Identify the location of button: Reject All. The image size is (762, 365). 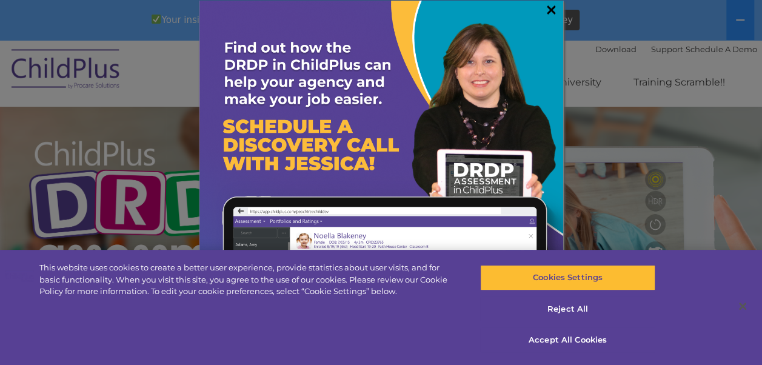
(568, 309).